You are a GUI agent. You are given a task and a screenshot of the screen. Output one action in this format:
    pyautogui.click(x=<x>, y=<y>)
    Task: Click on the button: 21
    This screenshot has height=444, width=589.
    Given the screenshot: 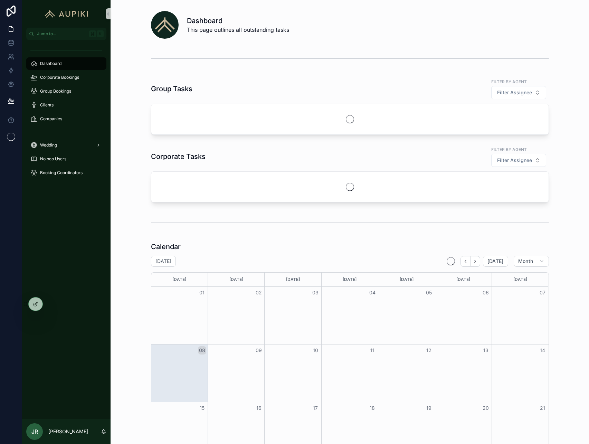 What is the action you would take?
    pyautogui.click(x=542, y=408)
    